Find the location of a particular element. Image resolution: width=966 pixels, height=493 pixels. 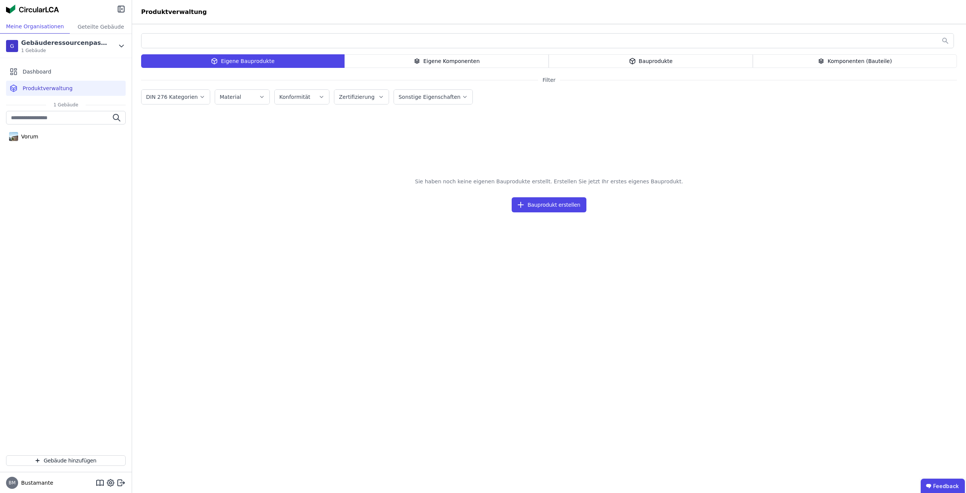

label: Material is located at coordinates (231, 97).